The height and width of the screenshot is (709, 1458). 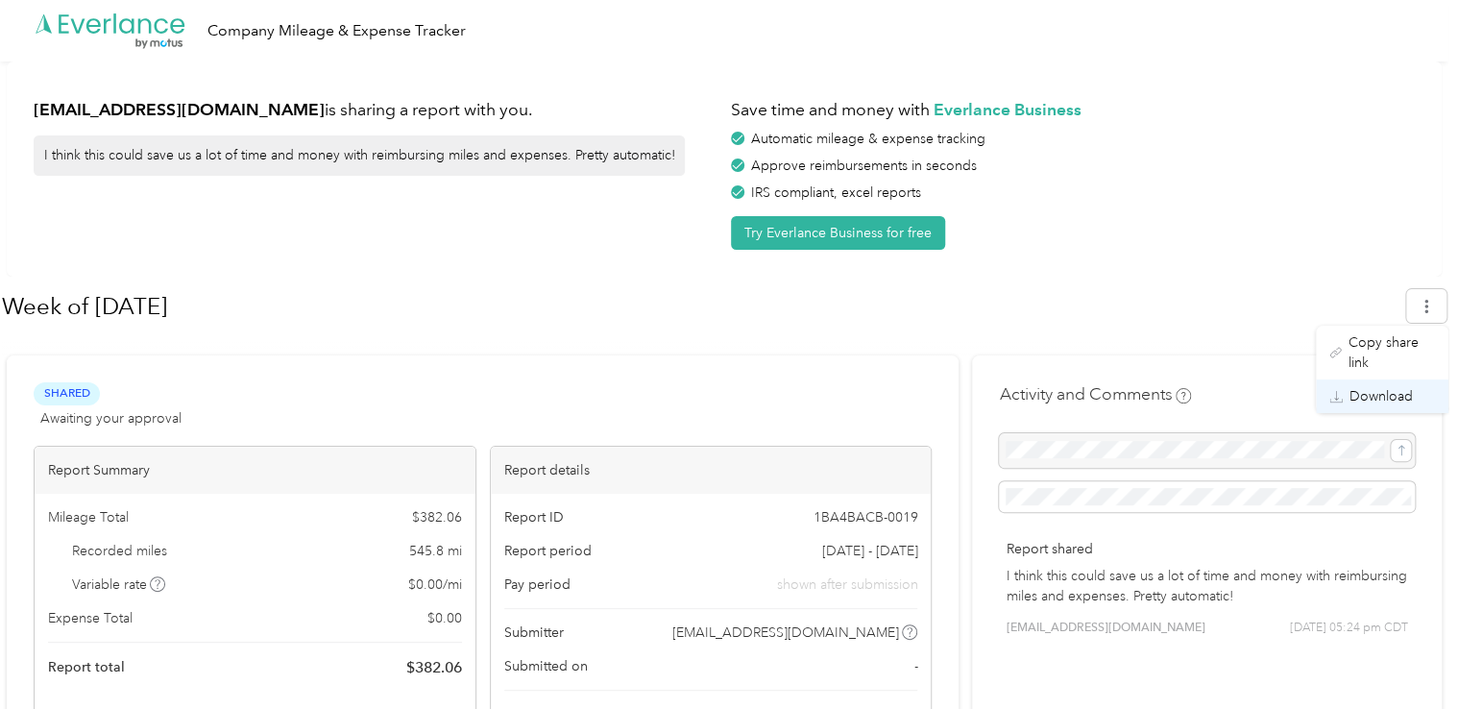 What do you see at coordinates (375, 109) in the screenshot?
I see `h1: is sharing a report with you.` at bounding box center [375, 109].